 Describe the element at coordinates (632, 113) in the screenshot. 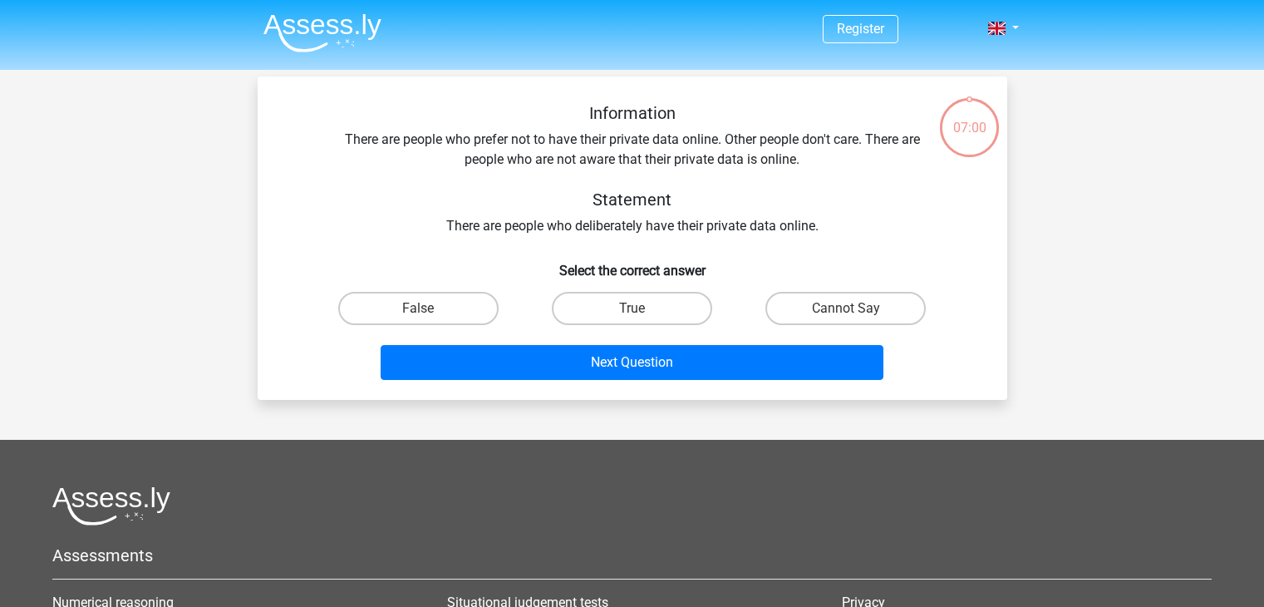

I see `h5: Information` at that location.